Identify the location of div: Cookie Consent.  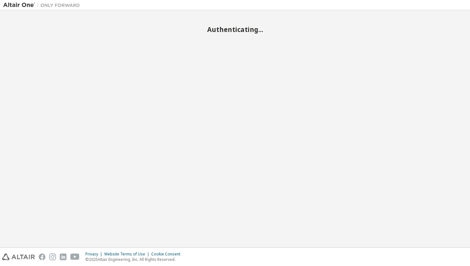
(168, 254).